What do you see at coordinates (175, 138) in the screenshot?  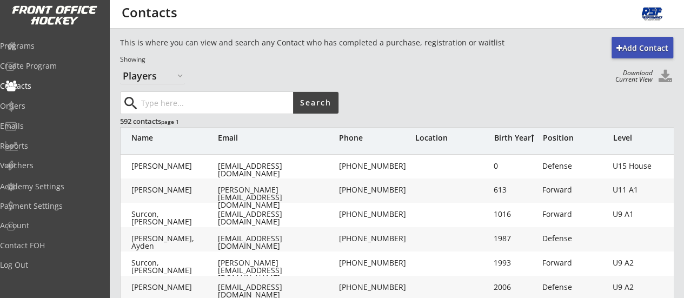 I see `div: Name` at bounding box center [175, 138].